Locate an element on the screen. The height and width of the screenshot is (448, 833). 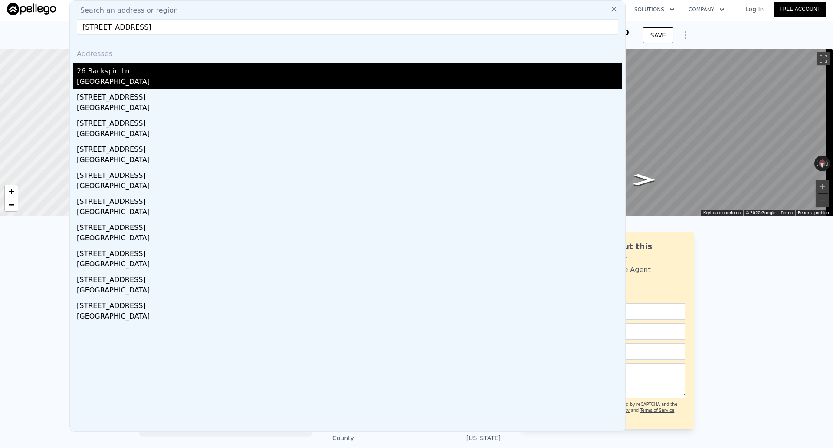
button: Rotate counterclockwise is located at coordinates (817, 163).